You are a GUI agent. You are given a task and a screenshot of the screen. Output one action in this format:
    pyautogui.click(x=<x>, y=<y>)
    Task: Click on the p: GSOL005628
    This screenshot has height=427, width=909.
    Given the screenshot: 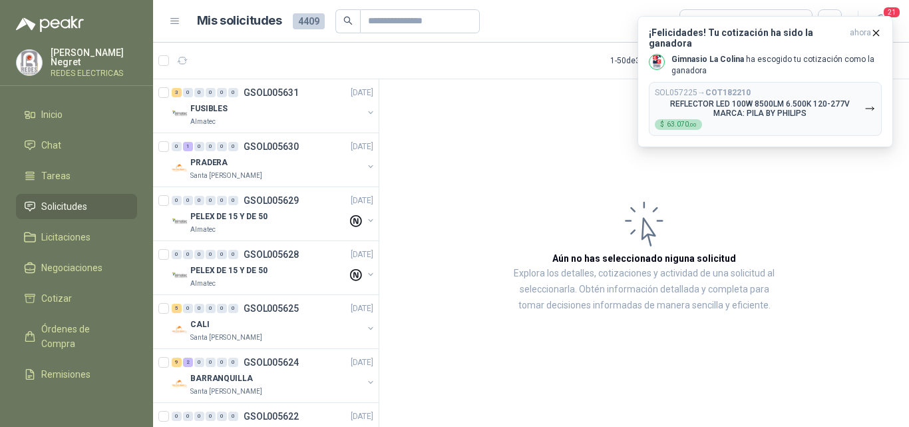 What is the action you would take?
    pyautogui.click(x=271, y=254)
    